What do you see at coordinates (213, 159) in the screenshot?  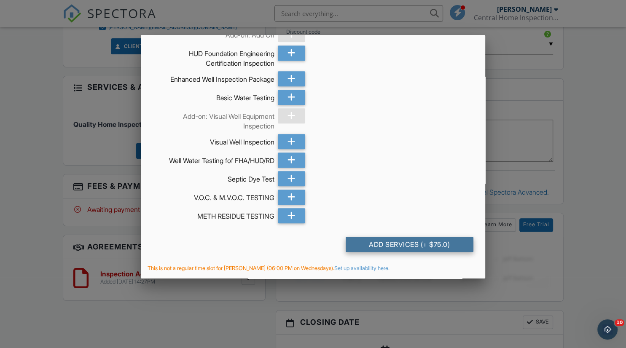 I see `div: Well Water Testing fof FHA/HUD/RD` at bounding box center [213, 159].